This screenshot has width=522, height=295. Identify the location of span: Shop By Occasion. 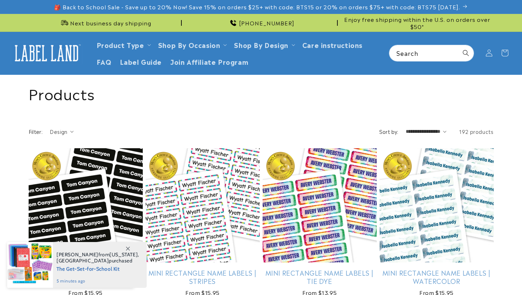
(189, 44).